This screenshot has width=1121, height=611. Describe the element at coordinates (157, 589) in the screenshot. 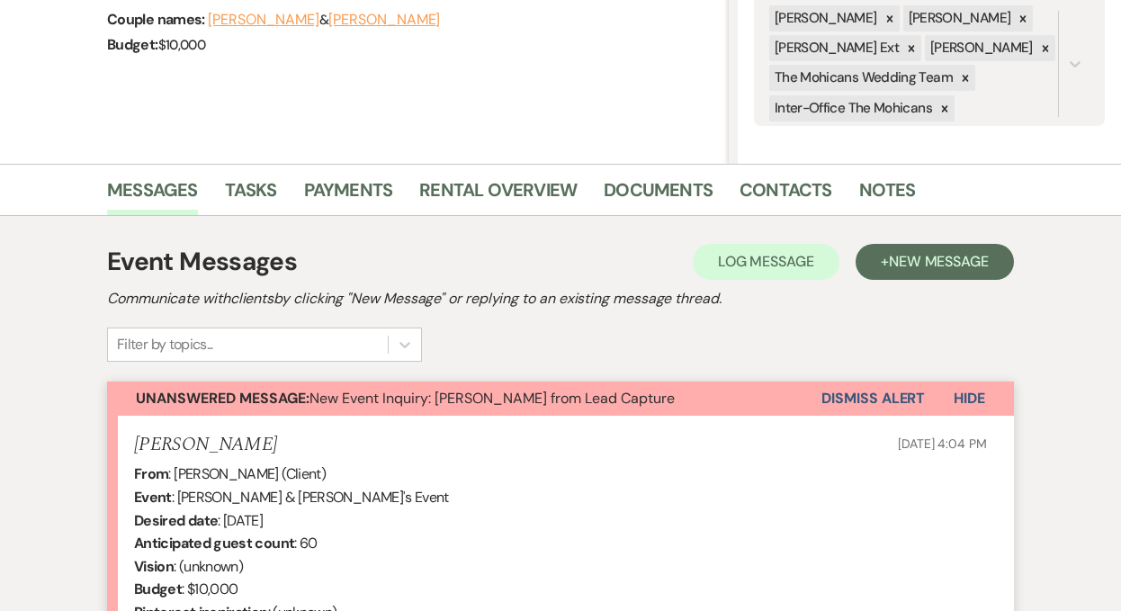

I see `b: Budget` at that location.